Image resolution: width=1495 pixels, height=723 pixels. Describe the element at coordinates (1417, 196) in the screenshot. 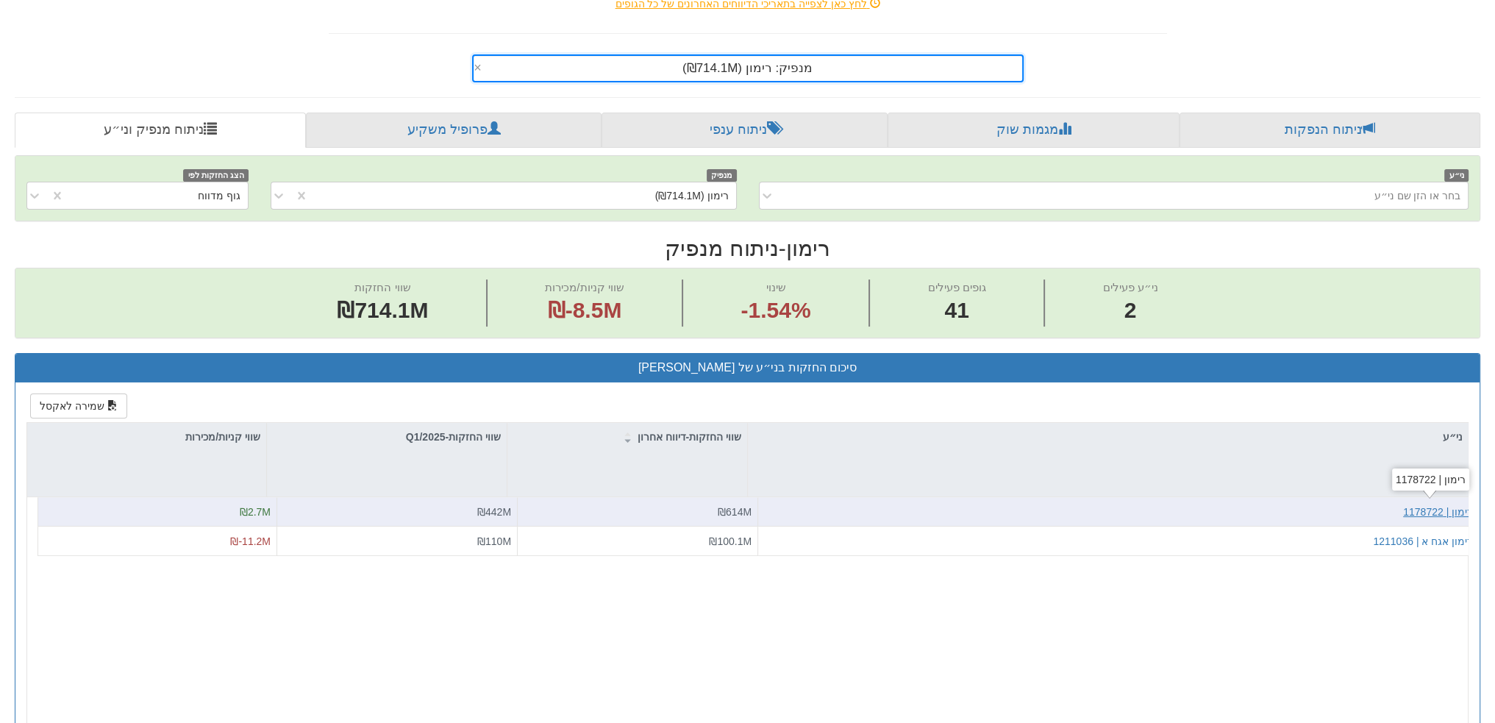

I see `div: בחר או הזן שם ני״ע` at that location.